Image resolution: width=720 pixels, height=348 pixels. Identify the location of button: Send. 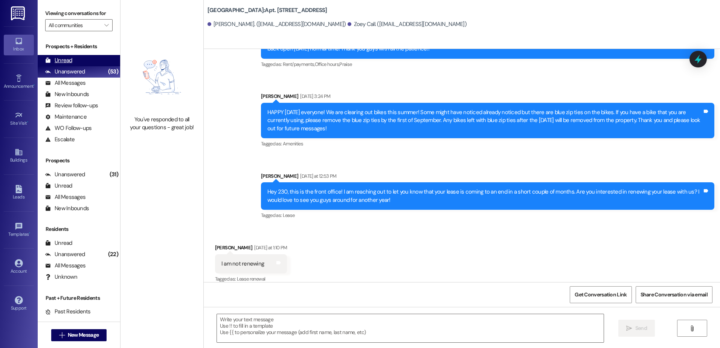
(637, 328).